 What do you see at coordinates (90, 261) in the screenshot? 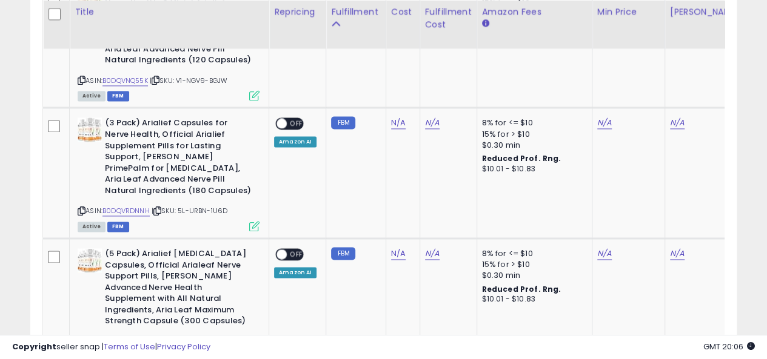
I see `img: 41Q8kSCc2eL._SL40_.jpg` at bounding box center [90, 261].